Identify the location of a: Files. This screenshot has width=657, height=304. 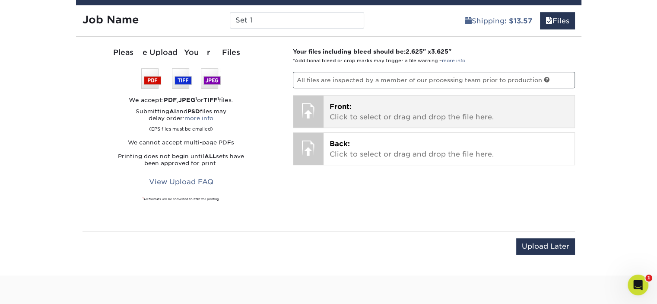
(557, 21).